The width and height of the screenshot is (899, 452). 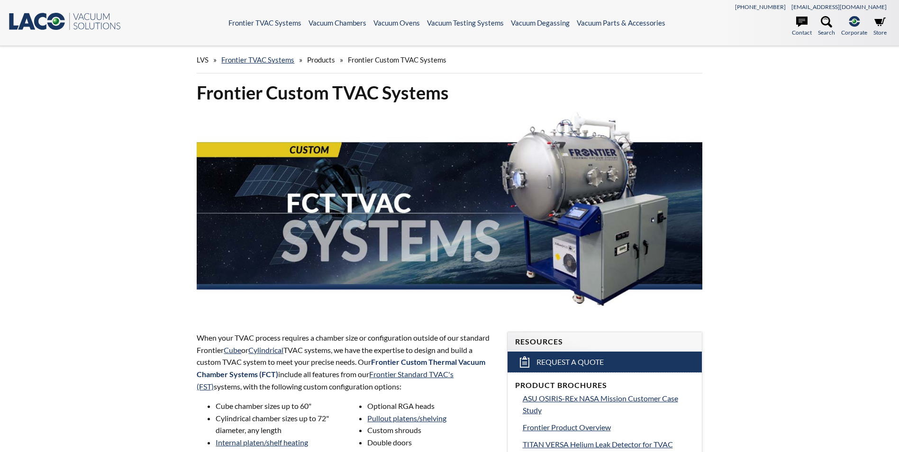 What do you see at coordinates (397, 60) in the screenshot?
I see `span: Frontier Custom TVAC Systems` at bounding box center [397, 60].